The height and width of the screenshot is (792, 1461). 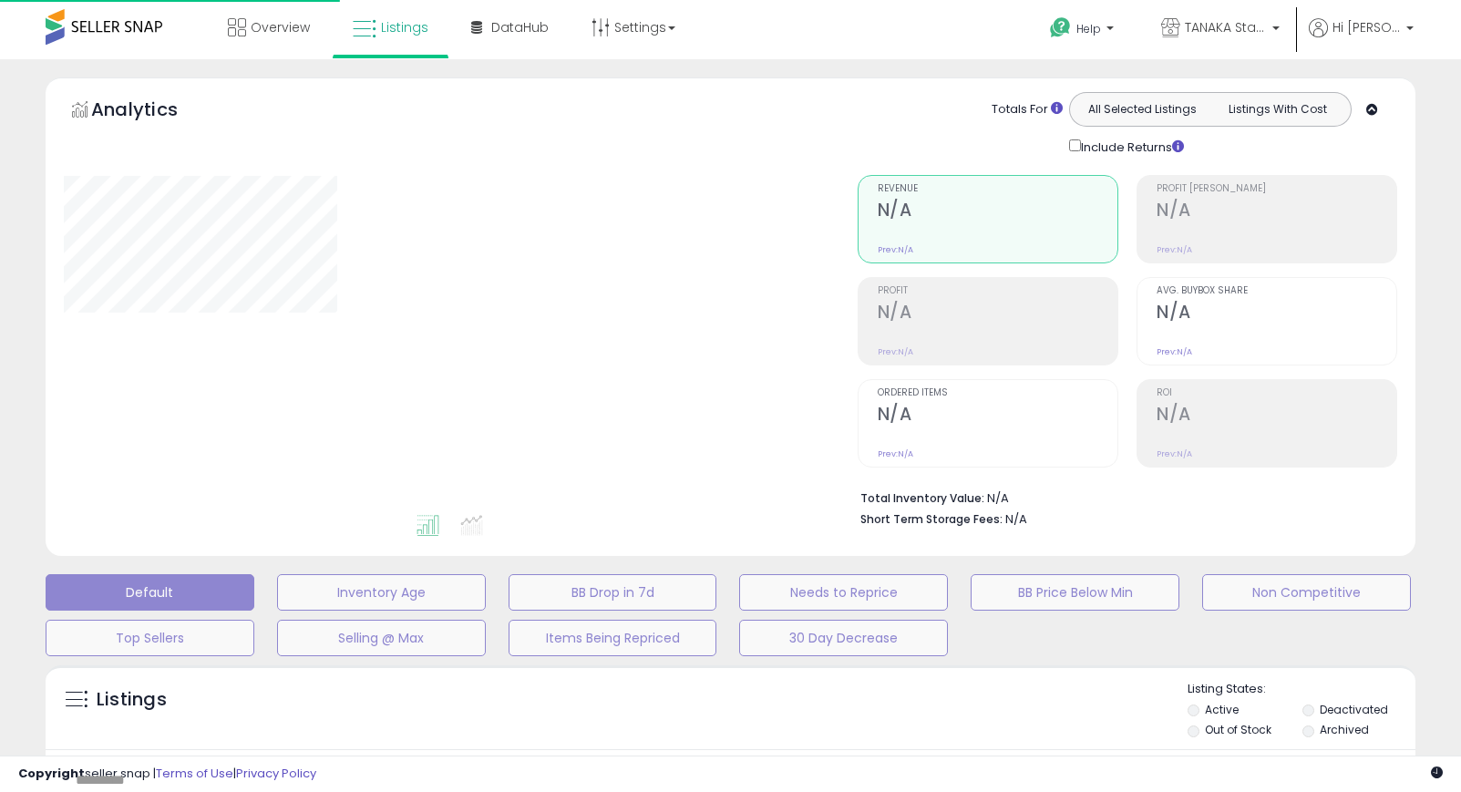 What do you see at coordinates (1016, 519) in the screenshot?
I see `span: N/A` at bounding box center [1016, 519].